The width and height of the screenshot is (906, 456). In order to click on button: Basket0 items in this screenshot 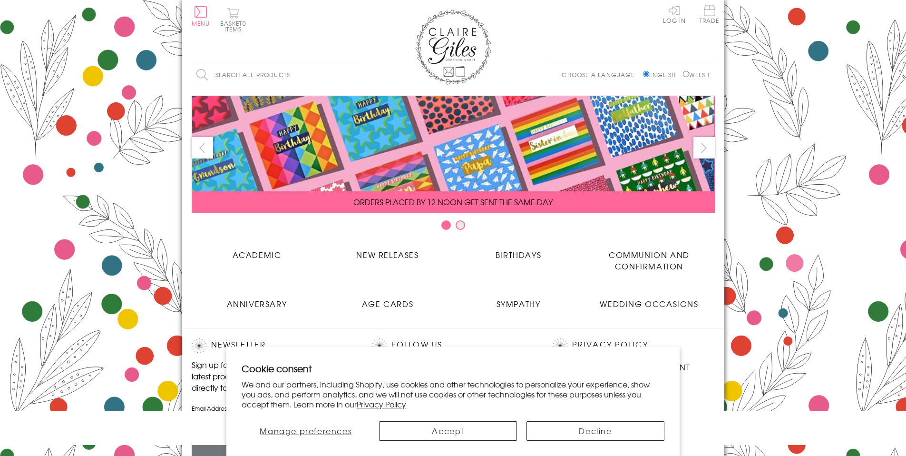, I will do `click(233, 19)`.